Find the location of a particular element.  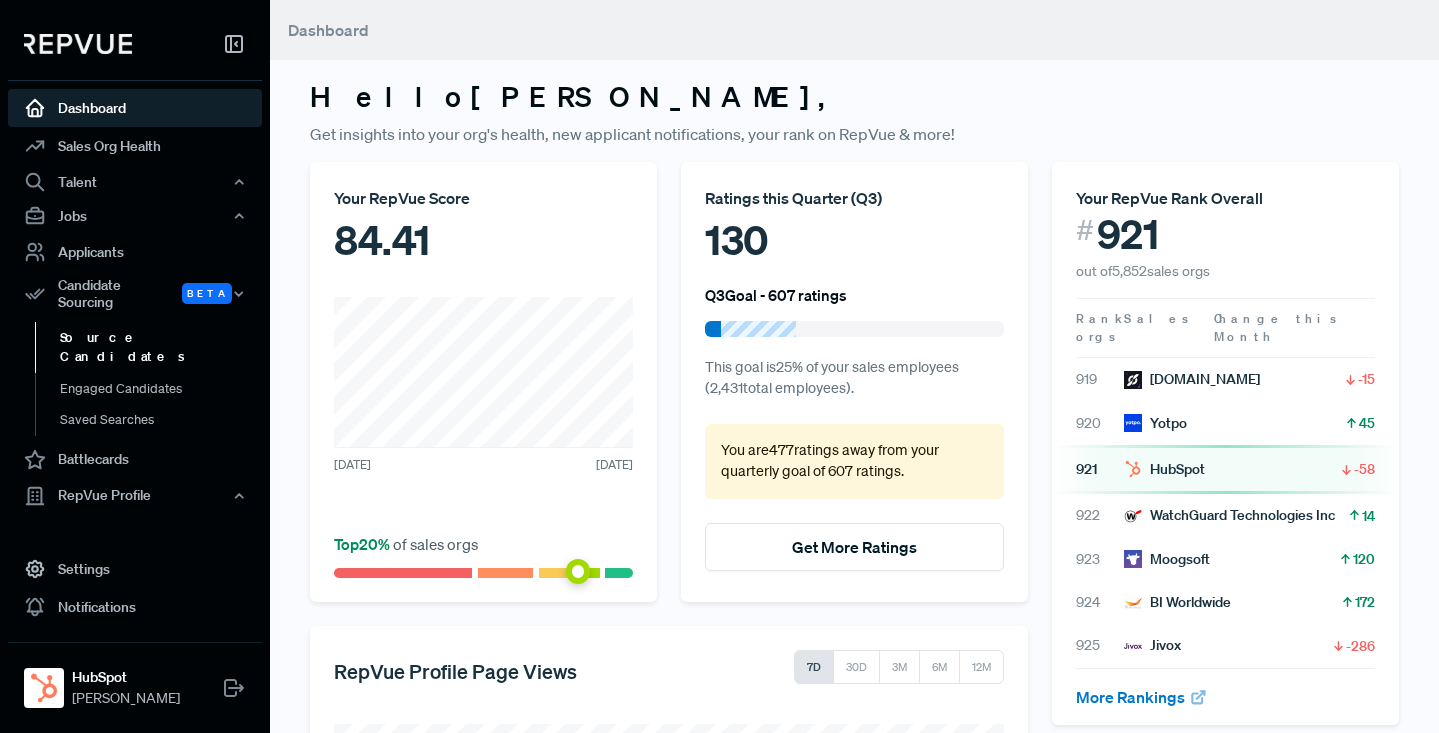

span: 924 is located at coordinates (1100, 602).